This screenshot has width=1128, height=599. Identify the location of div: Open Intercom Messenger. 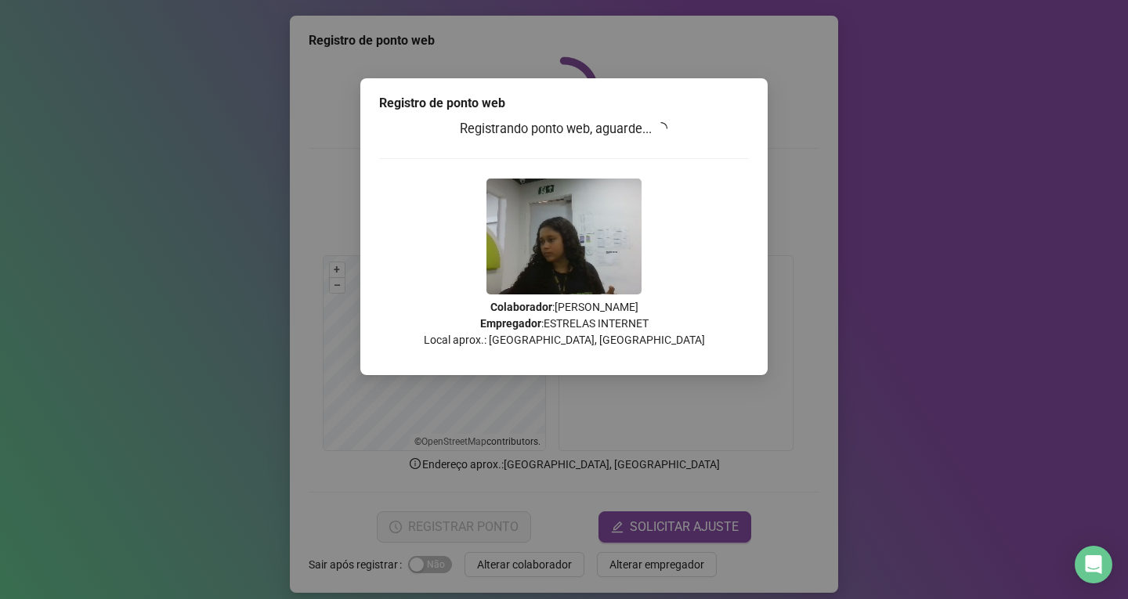
(1093, 565).